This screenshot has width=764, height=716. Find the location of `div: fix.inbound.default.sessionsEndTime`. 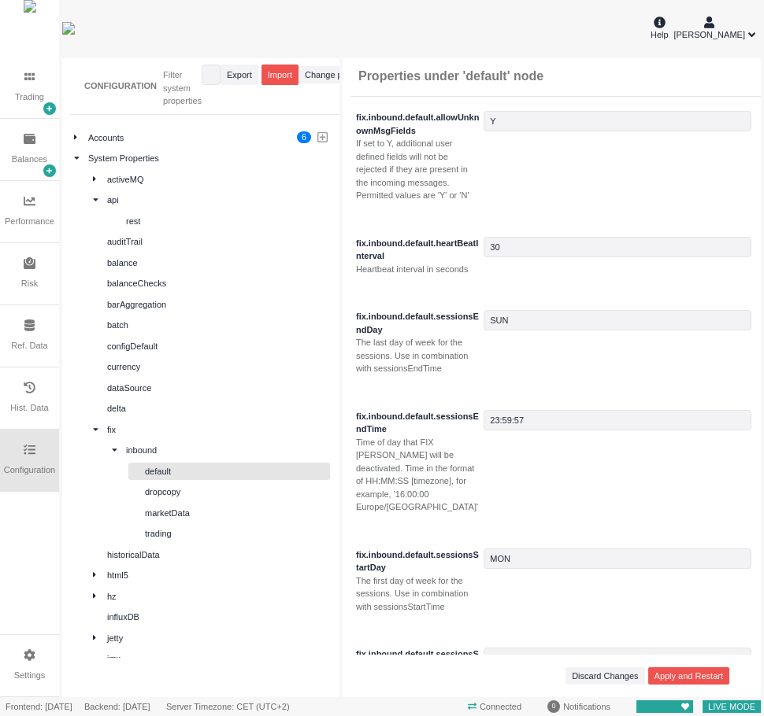

div: fix.inbound.default.sessionsEndTime is located at coordinates (417, 423).